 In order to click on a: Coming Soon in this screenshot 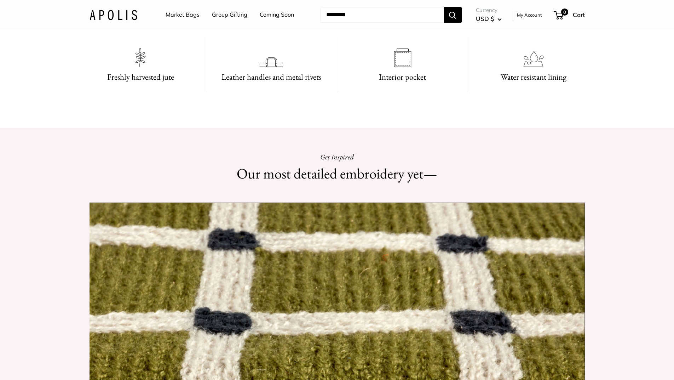, I will do `click(277, 15)`.